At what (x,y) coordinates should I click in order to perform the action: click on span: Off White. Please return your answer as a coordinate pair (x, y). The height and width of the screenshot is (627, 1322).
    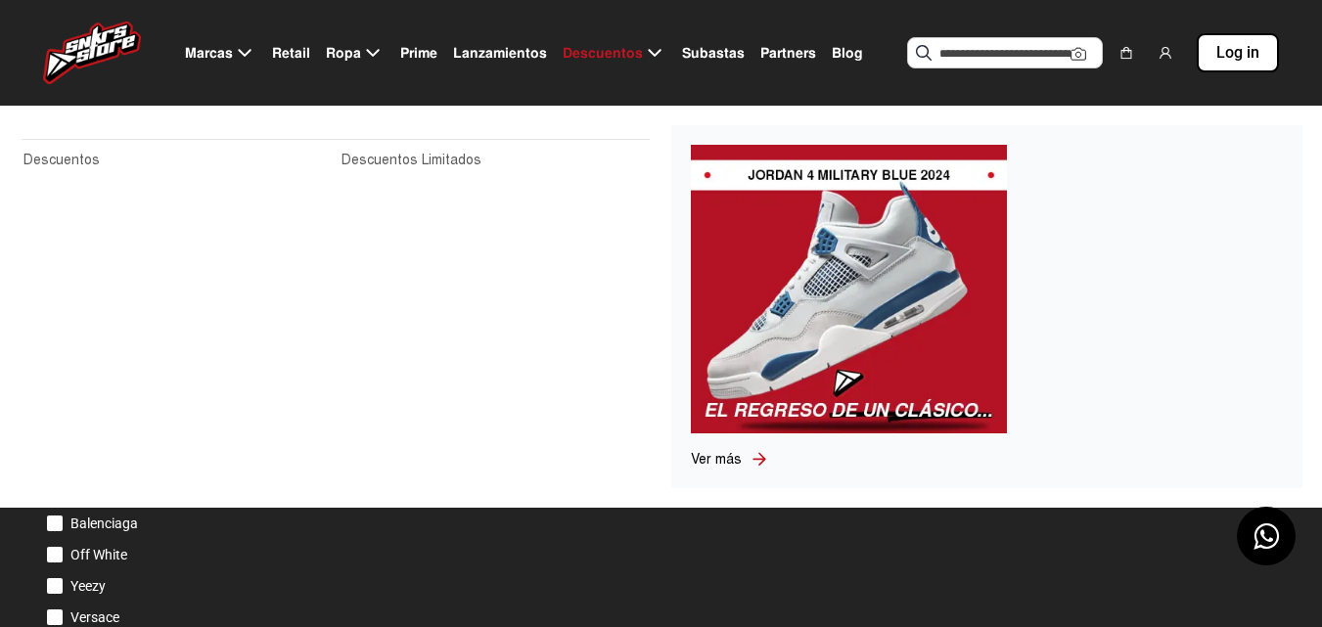
    Looking at the image, I should click on (99, 555).